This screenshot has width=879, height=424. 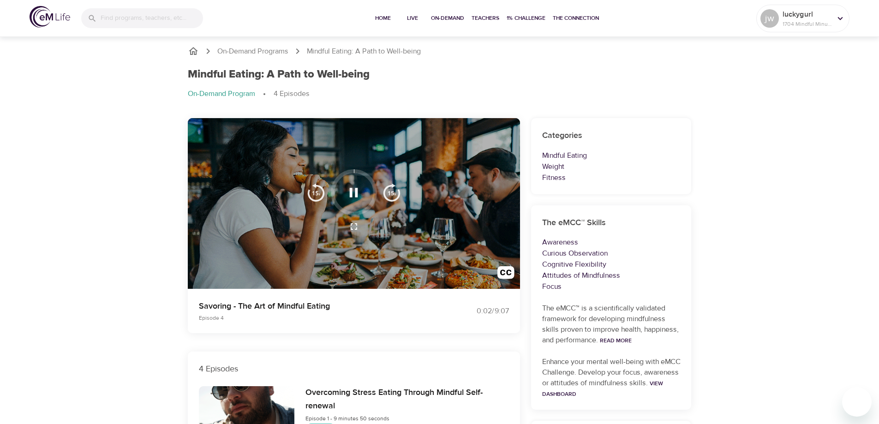 What do you see at coordinates (611, 253) in the screenshot?
I see `p: Curious Observation` at bounding box center [611, 253].